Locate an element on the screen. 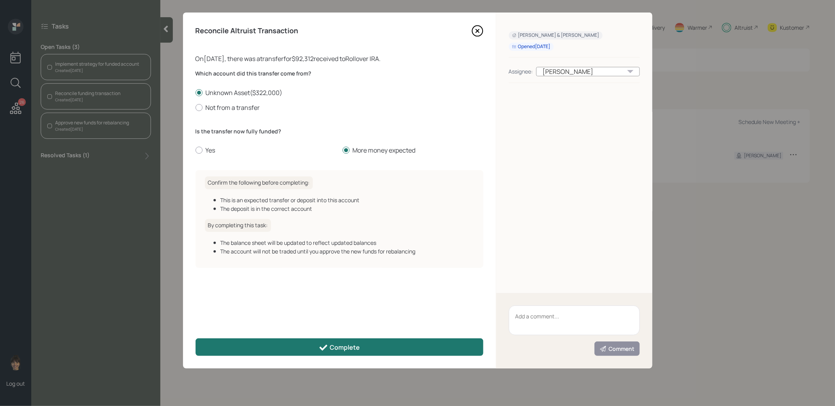  button: Complete is located at coordinates (339, 347).